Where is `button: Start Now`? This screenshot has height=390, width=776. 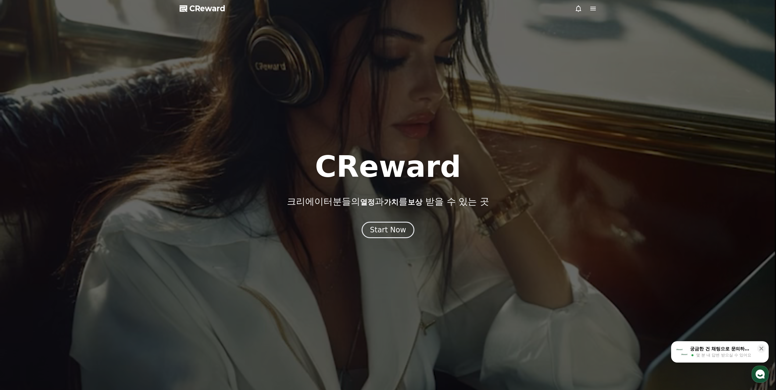
button: Start Now is located at coordinates (388, 230).